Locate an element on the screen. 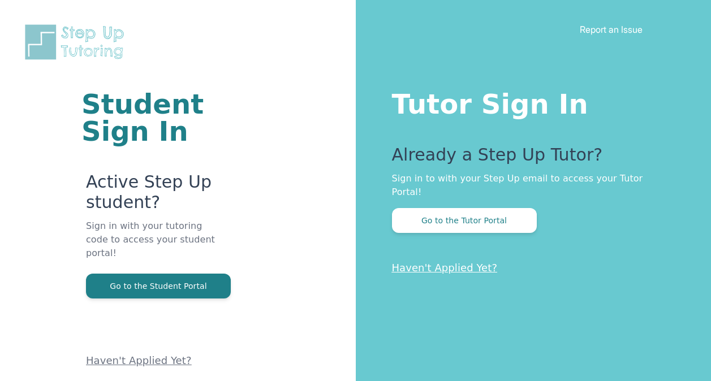 This screenshot has width=711, height=381. h1: Tutor Sign In is located at coordinates (529, 102).